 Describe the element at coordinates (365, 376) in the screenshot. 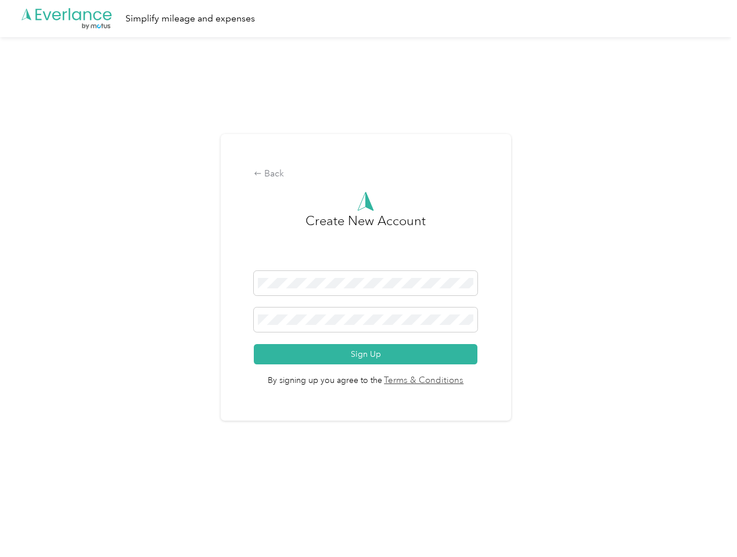

I see `span: By signing up you agree to the` at that location.